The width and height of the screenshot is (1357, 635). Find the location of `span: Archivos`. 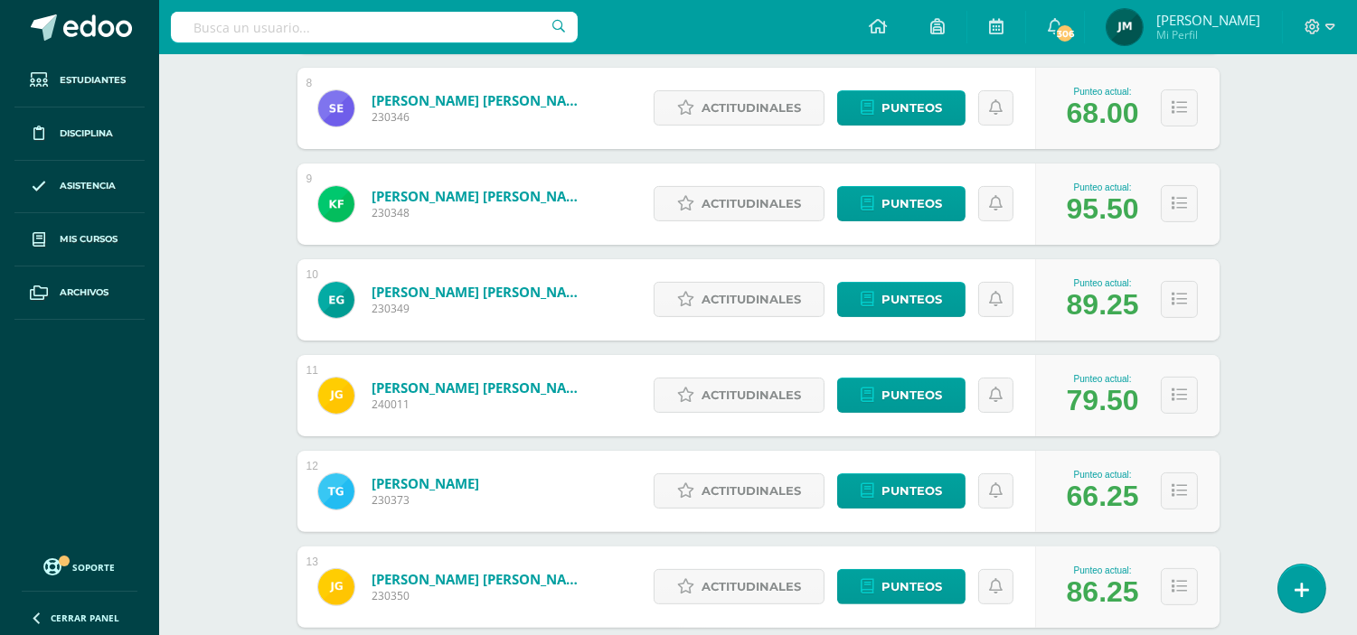

span: Archivos is located at coordinates (84, 293).